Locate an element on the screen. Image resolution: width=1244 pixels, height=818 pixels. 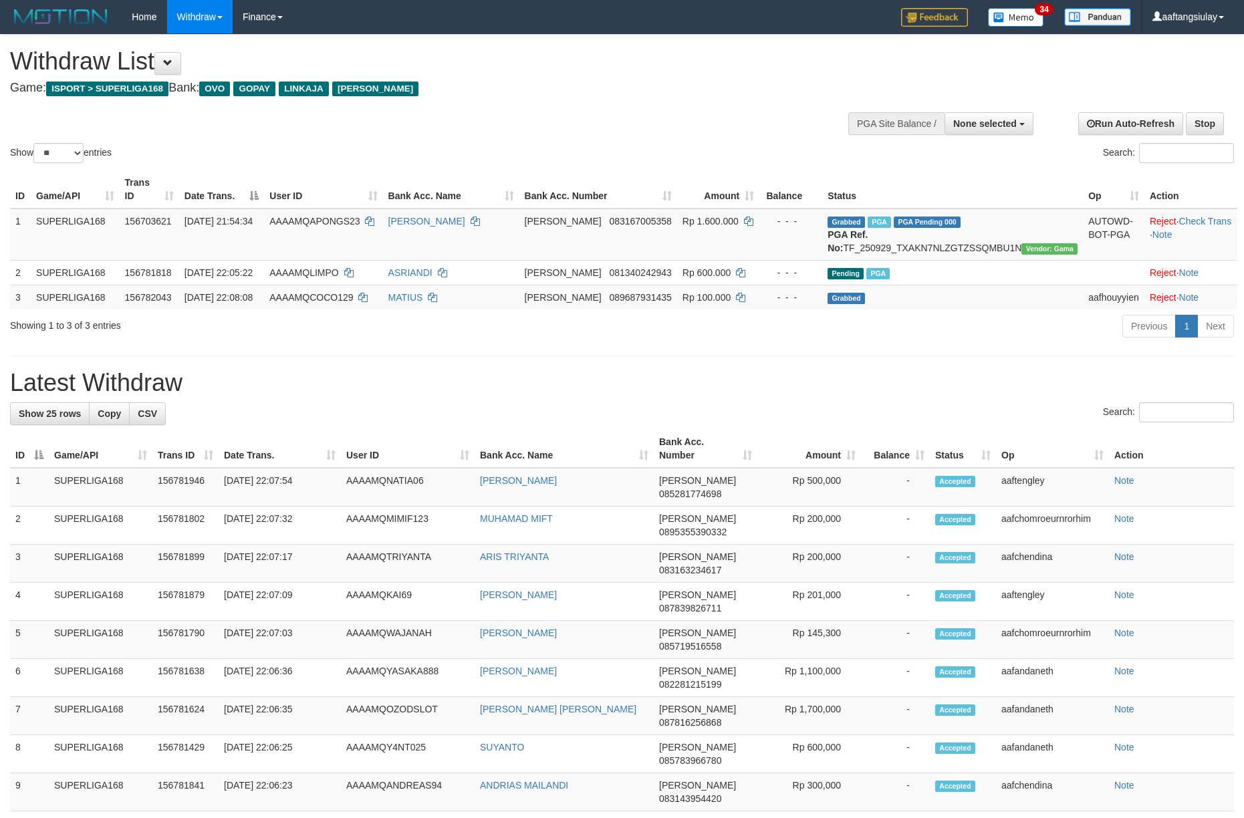
h1: Withdraw List is located at coordinates (413, 62).